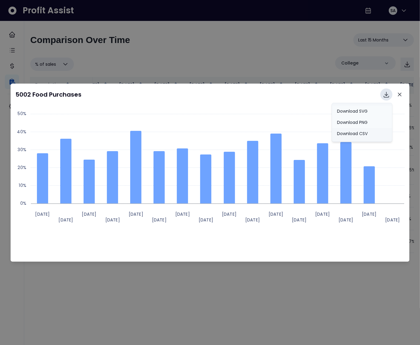 The image size is (420, 345). I want to click on text: 40%, so click(21, 132).